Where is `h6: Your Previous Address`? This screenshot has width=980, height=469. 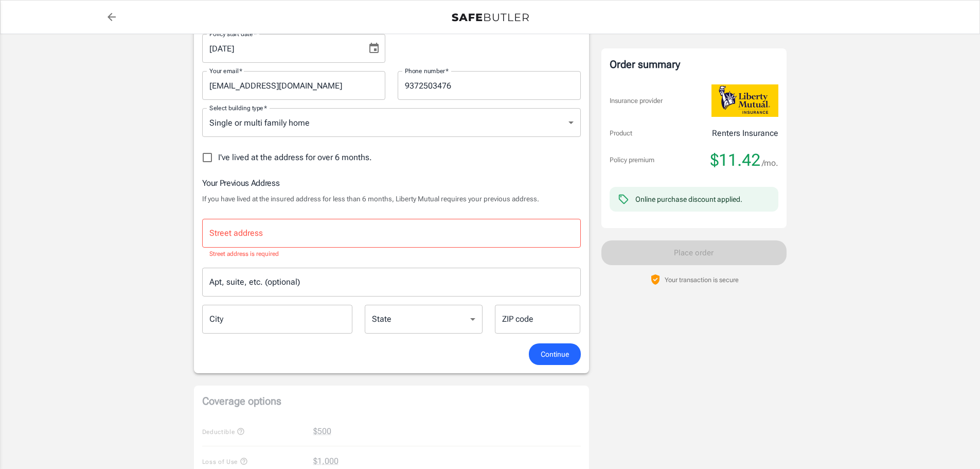
h6: Your Previous Address is located at coordinates (391, 183).